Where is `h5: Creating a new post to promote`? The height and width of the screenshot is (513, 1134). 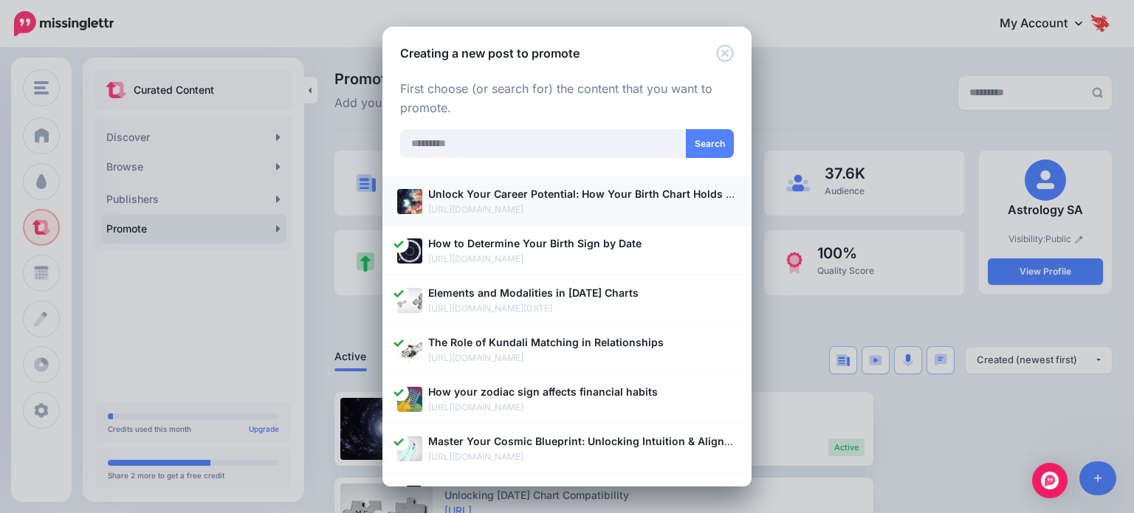
h5: Creating a new post to promote is located at coordinates (490, 53).